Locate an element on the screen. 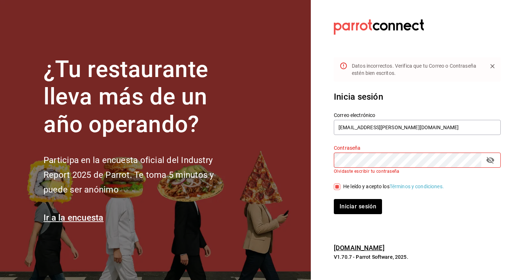 The image size is (518, 280). a: Términos y condiciones. is located at coordinates (417, 186).